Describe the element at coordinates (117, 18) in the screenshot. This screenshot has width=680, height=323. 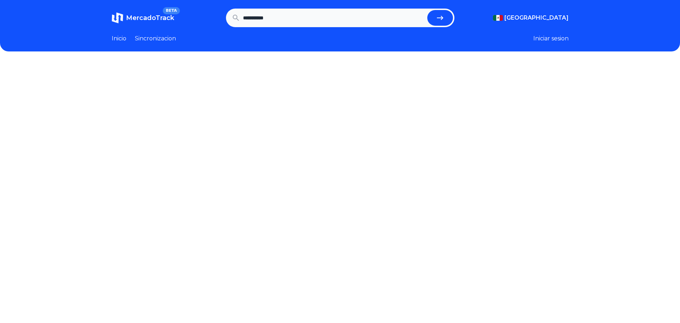
I see `img: MercadoTrack` at that location.